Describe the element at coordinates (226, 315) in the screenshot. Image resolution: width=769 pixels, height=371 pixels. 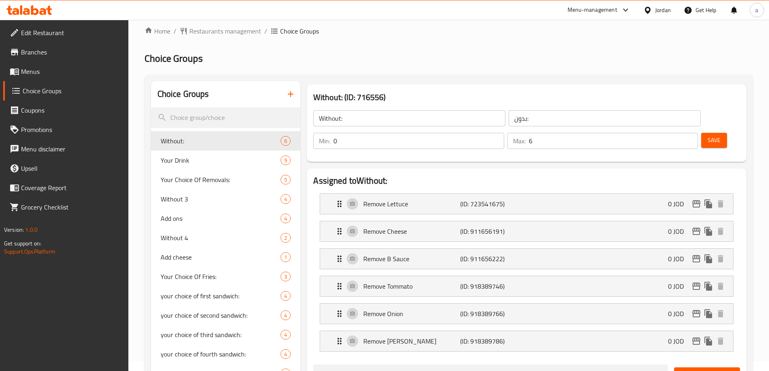
I see `div: your choice of second sandwich:4` at that location.